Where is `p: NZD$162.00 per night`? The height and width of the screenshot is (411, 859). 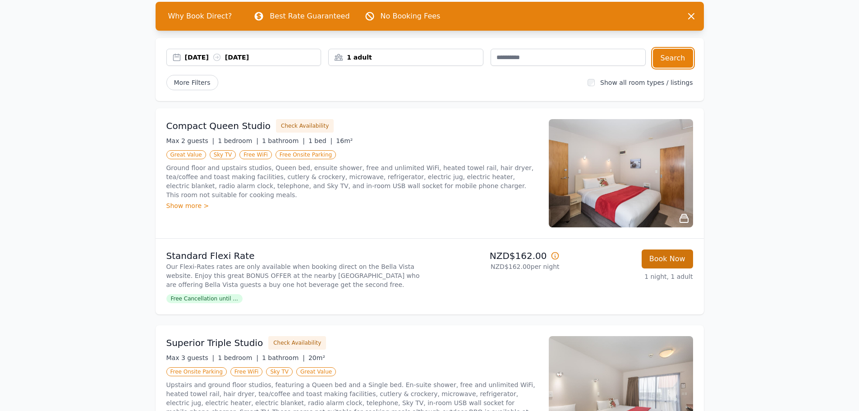
p: NZD$162.00 per night is located at coordinates (497, 267).